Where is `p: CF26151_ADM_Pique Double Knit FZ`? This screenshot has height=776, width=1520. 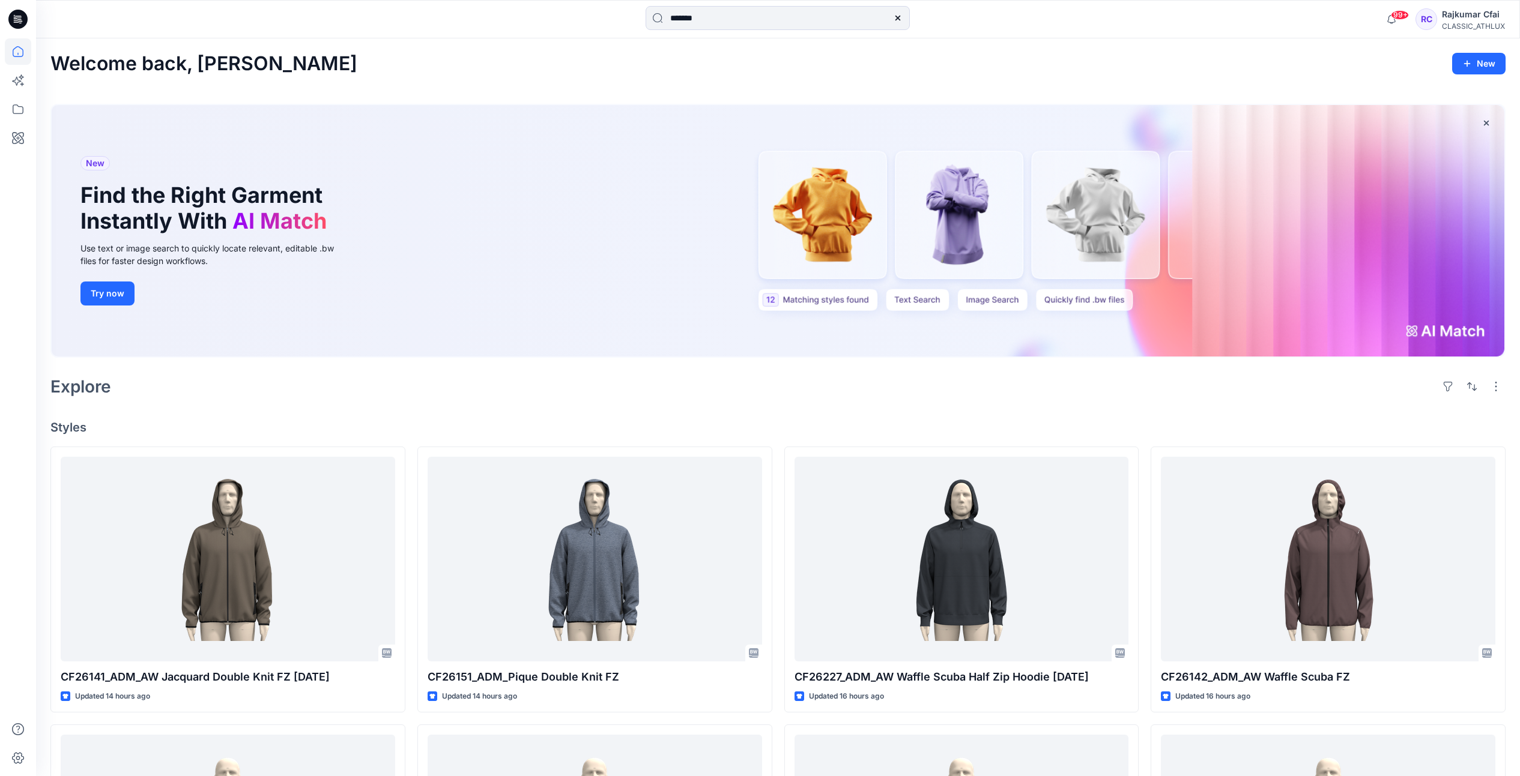
p: CF26151_ADM_Pique Double Knit FZ is located at coordinates (594, 677).